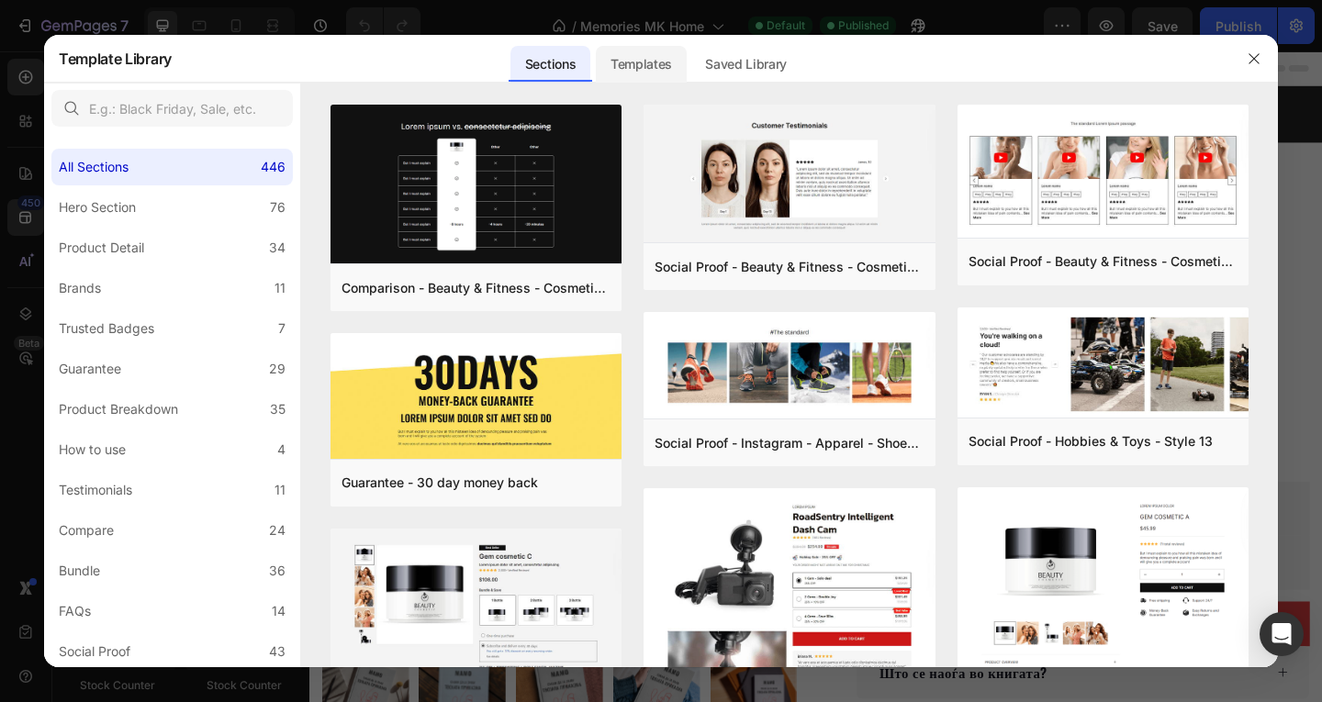 This screenshot has width=1322, height=702. Describe the element at coordinates (277, 530) in the screenshot. I see `div: 24` at that location.